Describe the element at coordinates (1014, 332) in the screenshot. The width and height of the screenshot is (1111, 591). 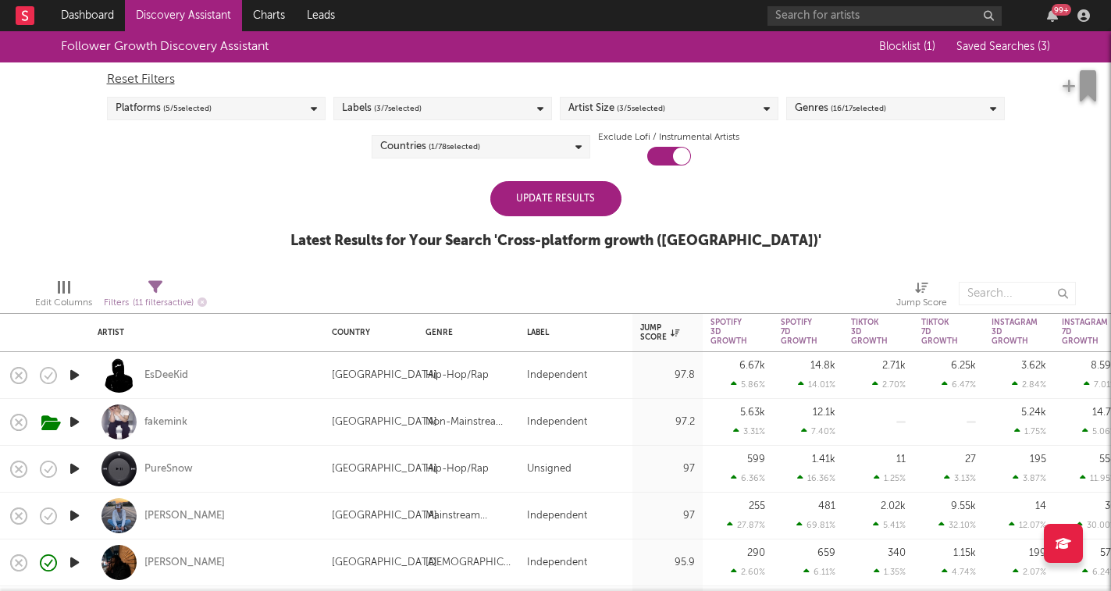
I see `div: Instagram 3D Growth` at that location.